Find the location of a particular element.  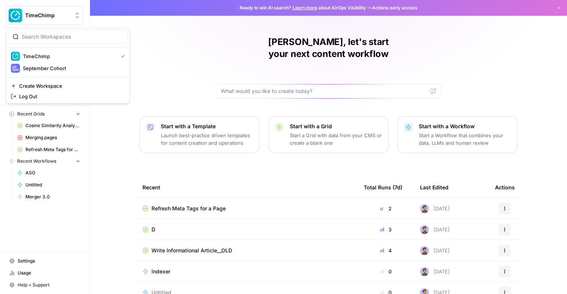

input: What would you like to create today? is located at coordinates (324, 91).